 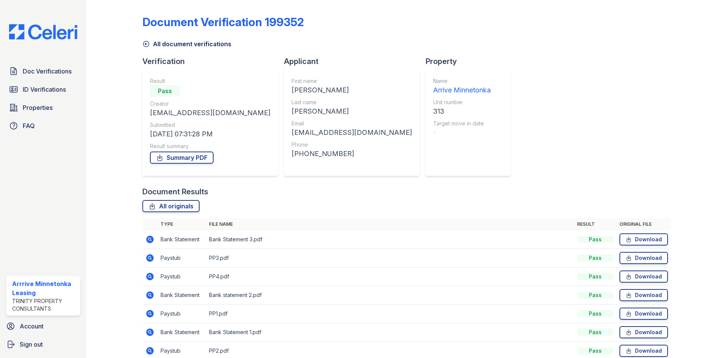 I want to click on a: Name Arrive Minnetonka, so click(x=462, y=86).